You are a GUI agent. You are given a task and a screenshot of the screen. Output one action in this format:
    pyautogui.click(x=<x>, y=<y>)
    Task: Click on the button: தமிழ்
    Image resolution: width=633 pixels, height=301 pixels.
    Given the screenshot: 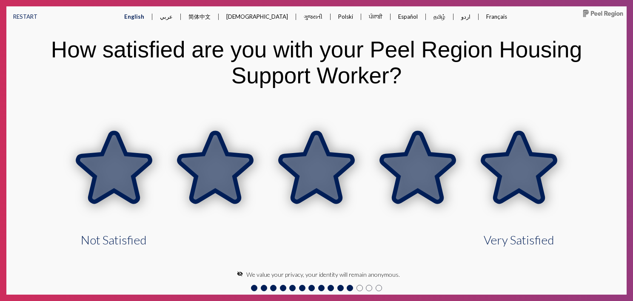 What is the action you would take?
    pyautogui.click(x=440, y=17)
    